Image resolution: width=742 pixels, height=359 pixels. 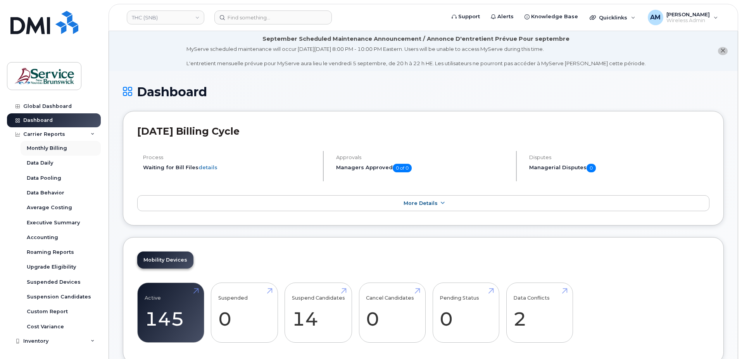 I want to click on span: 0 of 0, so click(x=402, y=168).